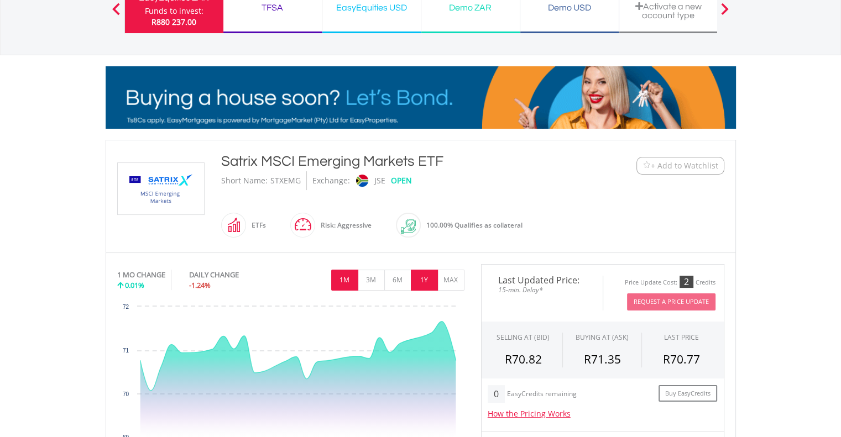 This screenshot has width=841, height=437. Describe the element at coordinates (161, 189) in the screenshot. I see `img: EQU.ZA.STXEMG.png` at that location.